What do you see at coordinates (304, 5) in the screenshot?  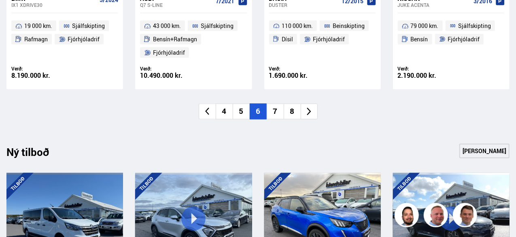 I see `div: Duster` at bounding box center [304, 5].